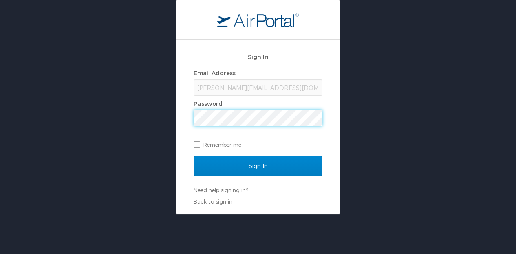  Describe the element at coordinates (221, 190) in the screenshot. I see `a: Need help signing in?` at that location.